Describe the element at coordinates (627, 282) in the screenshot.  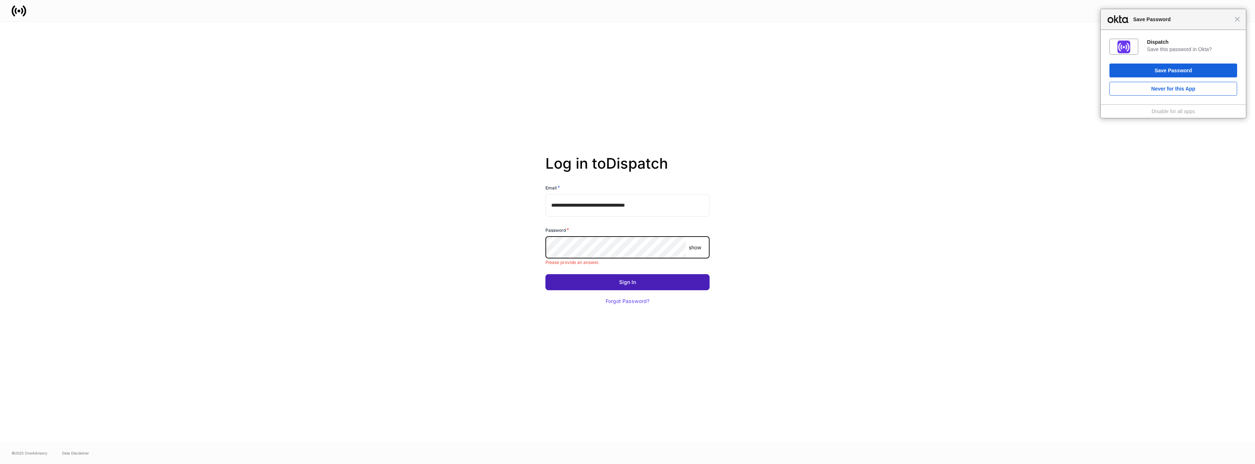
I see `button: Sign In` at that location.